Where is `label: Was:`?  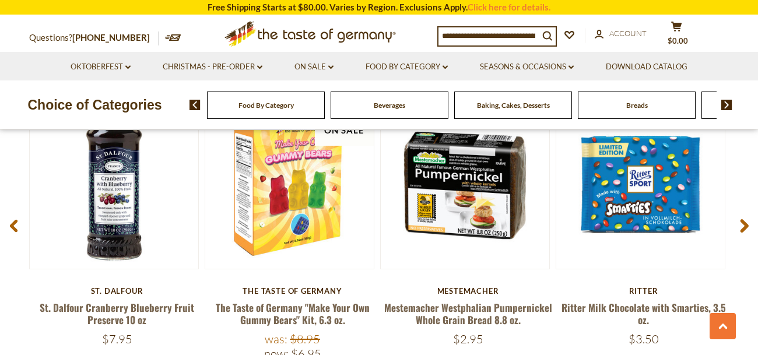 label: Was: is located at coordinates (276, 339).